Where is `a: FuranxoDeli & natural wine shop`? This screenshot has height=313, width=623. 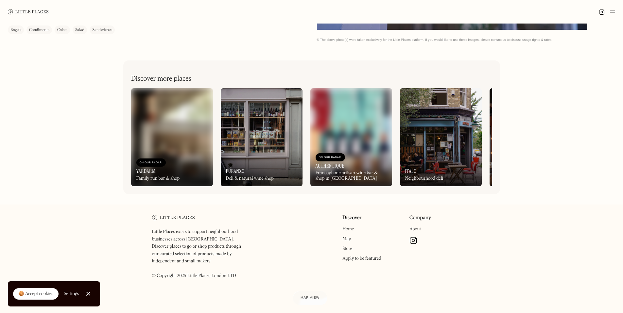
a: FuranxoDeli & natural wine shop is located at coordinates (262, 137).